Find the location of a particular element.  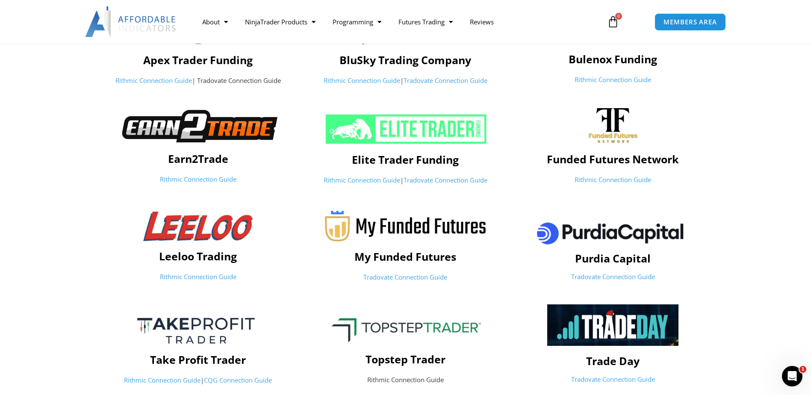

img: Screenshot 2025-01-06 145633 | Affordable Indicators – NinjaTrader is located at coordinates (613, 325).